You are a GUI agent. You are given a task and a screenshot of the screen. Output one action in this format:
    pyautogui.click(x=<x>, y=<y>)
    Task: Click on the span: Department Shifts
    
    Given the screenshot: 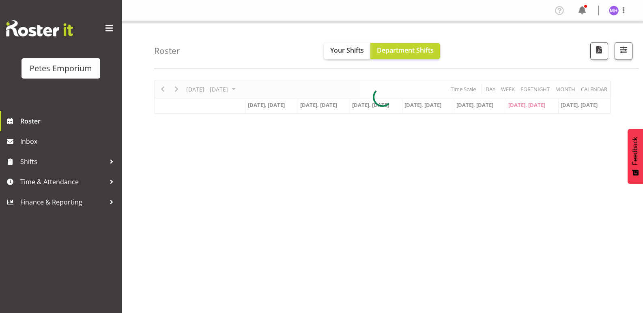 What is the action you would take?
    pyautogui.click(x=405, y=50)
    